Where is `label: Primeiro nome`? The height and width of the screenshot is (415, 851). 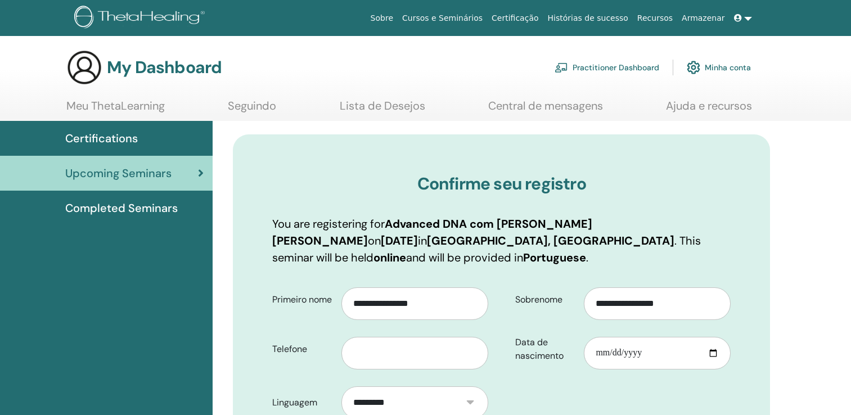
label: Primeiro nome is located at coordinates (303, 300).